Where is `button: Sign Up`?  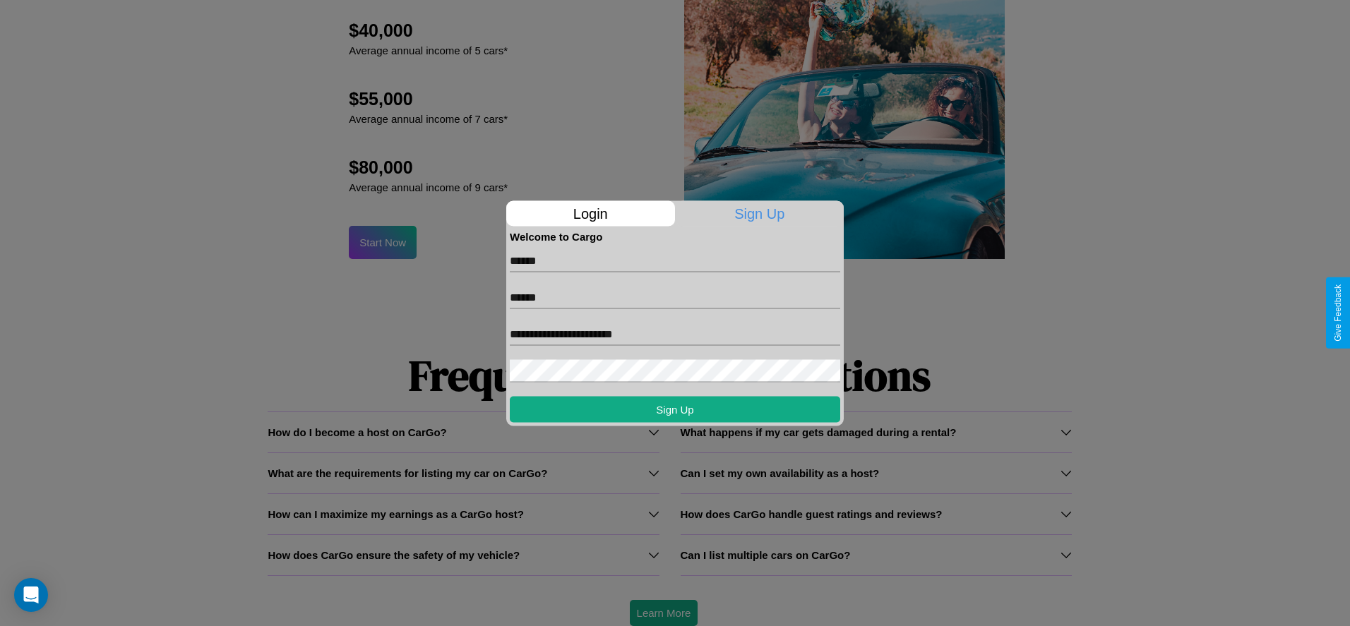 button: Sign Up is located at coordinates (675, 409).